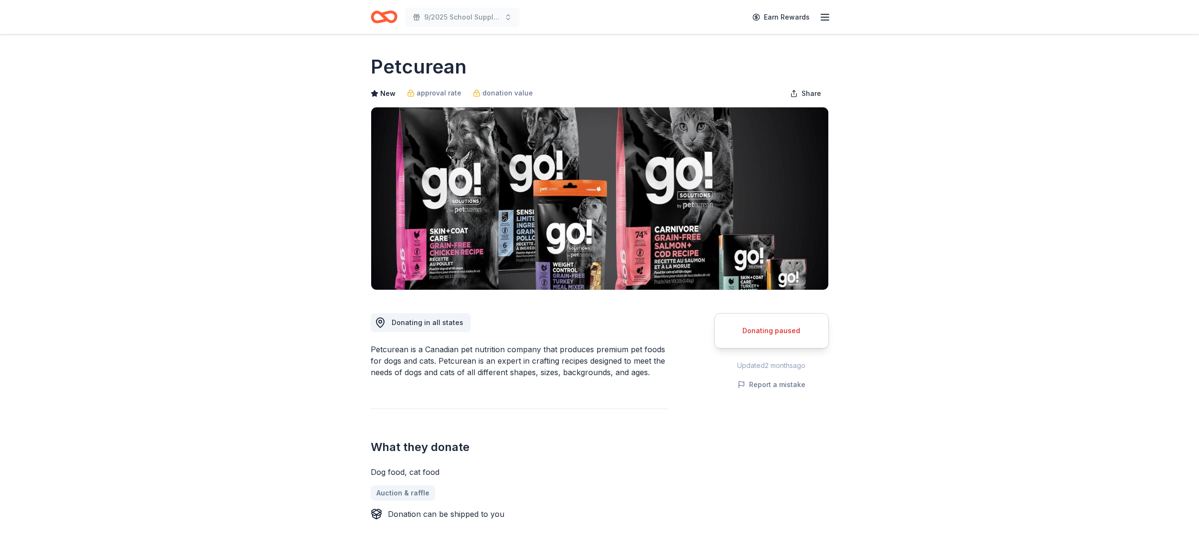 This screenshot has width=1199, height=546. Describe the element at coordinates (462, 17) in the screenshot. I see `span: 9/2025 School Supply Drive` at that location.